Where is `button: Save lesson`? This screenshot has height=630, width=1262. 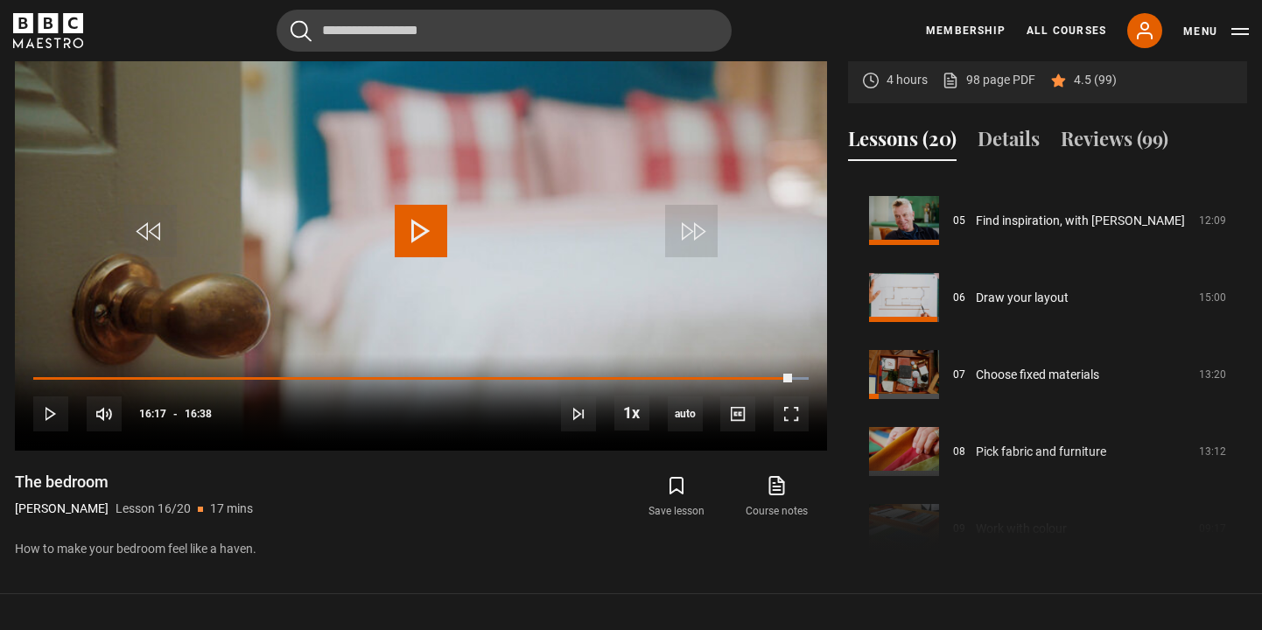
button: Save lesson is located at coordinates (677, 497).